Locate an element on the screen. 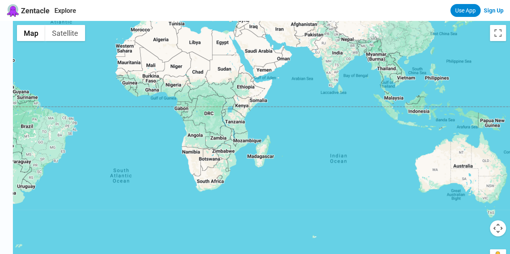 The image size is (510, 254). button: Show street map is located at coordinates (31, 33).